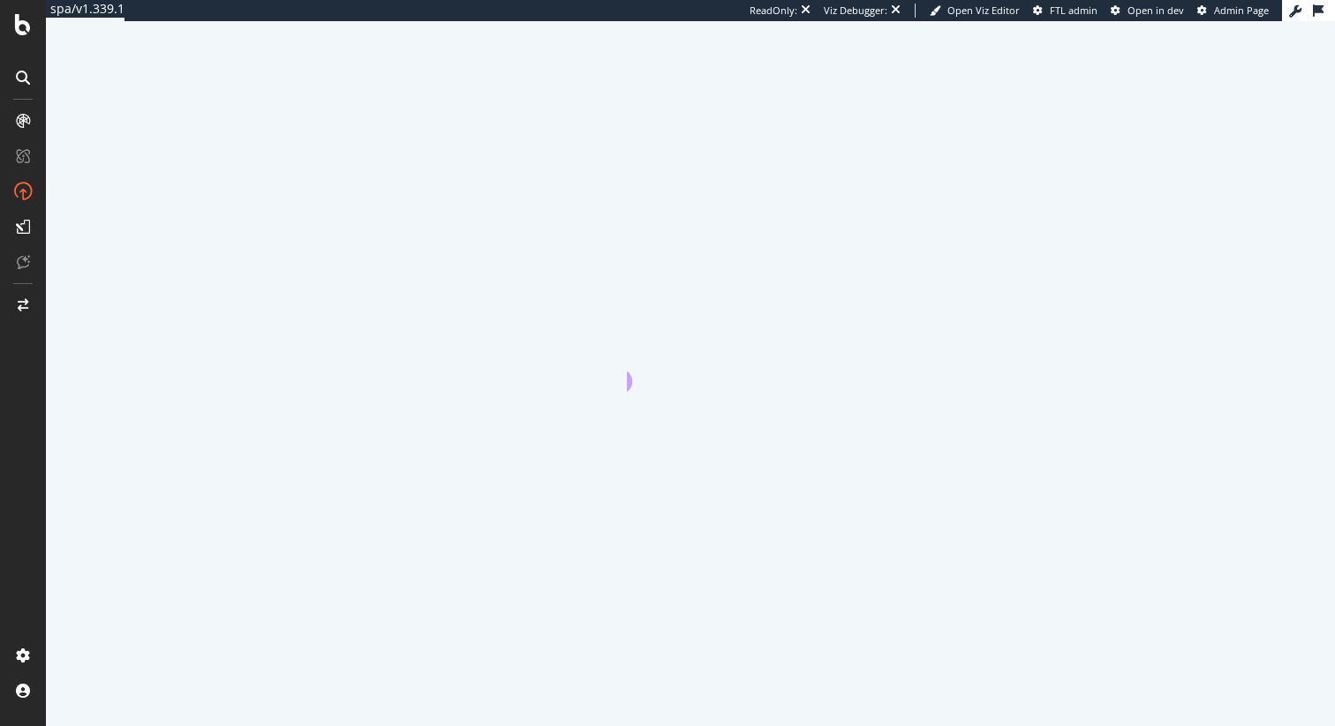 Image resolution: width=1335 pixels, height=726 pixels. What do you see at coordinates (1155, 10) in the screenshot?
I see `span: Open in dev` at bounding box center [1155, 10].